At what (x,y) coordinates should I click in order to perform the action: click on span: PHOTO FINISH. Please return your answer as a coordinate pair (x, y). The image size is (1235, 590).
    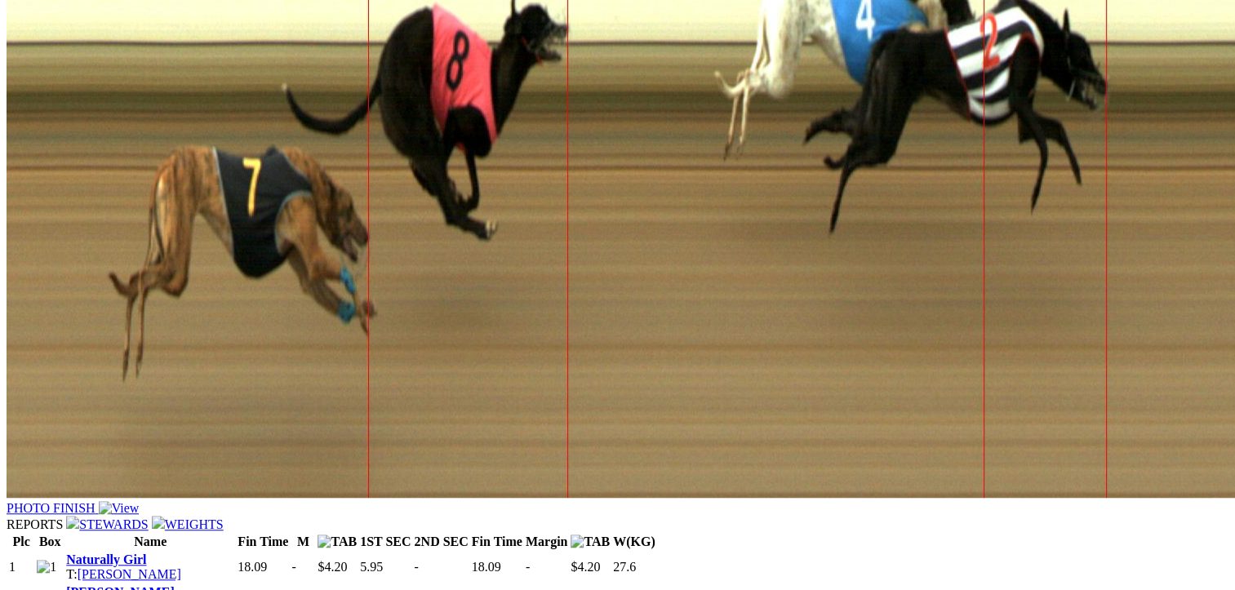
    Looking at the image, I should click on (51, 508).